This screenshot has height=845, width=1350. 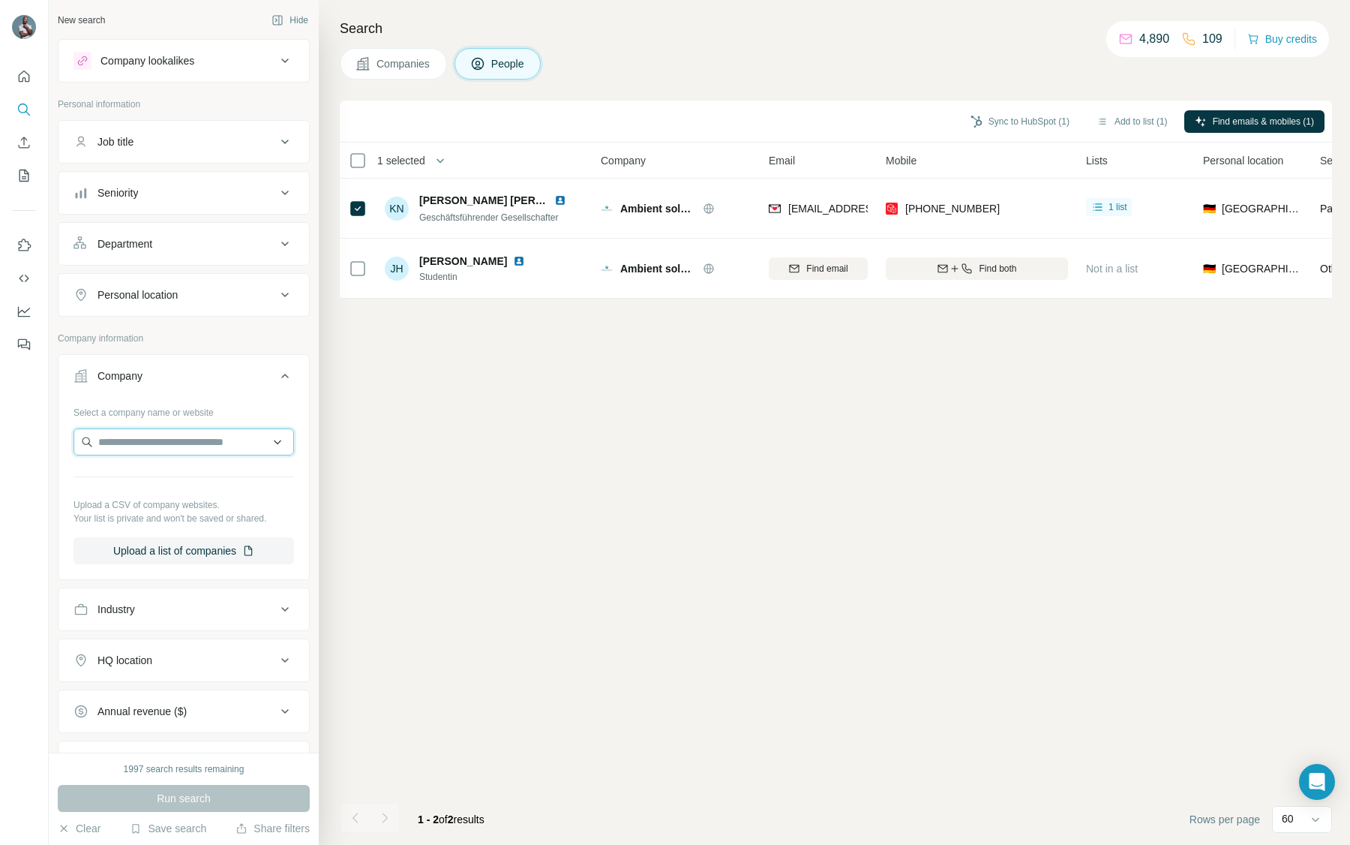 What do you see at coordinates (116, 609) in the screenshot?
I see `div: Industry` at bounding box center [116, 609].